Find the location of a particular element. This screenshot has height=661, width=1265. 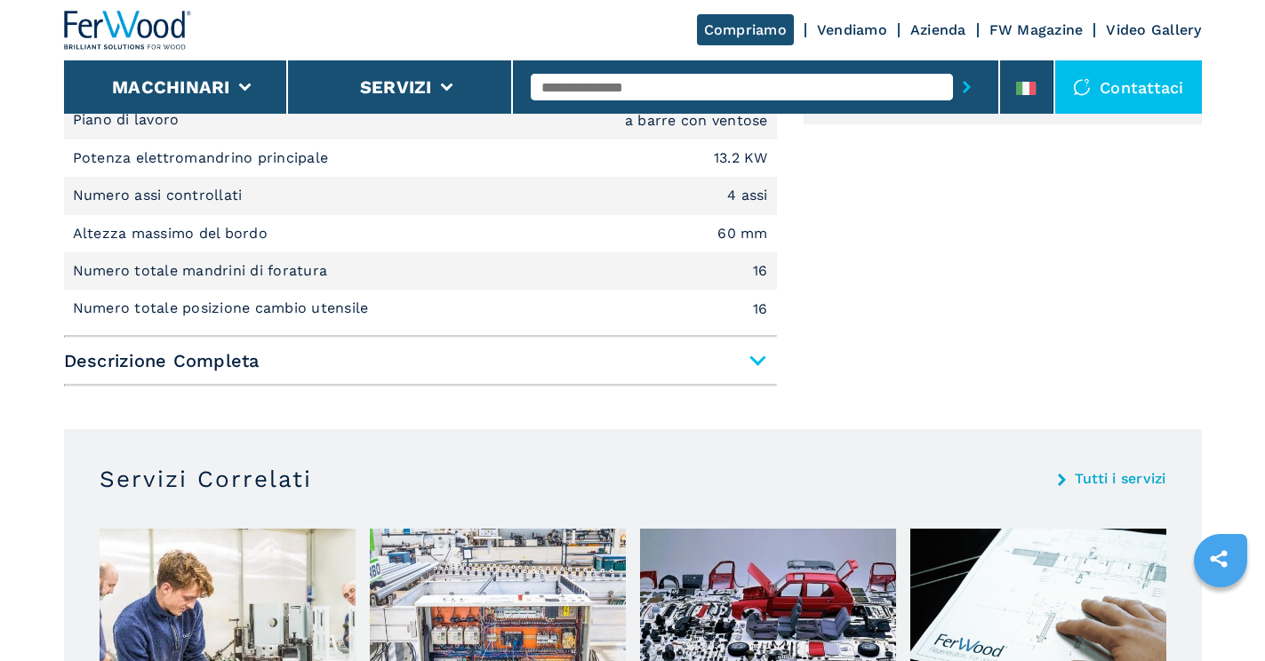

p: Piano di lavoro is located at coordinates (128, 120).